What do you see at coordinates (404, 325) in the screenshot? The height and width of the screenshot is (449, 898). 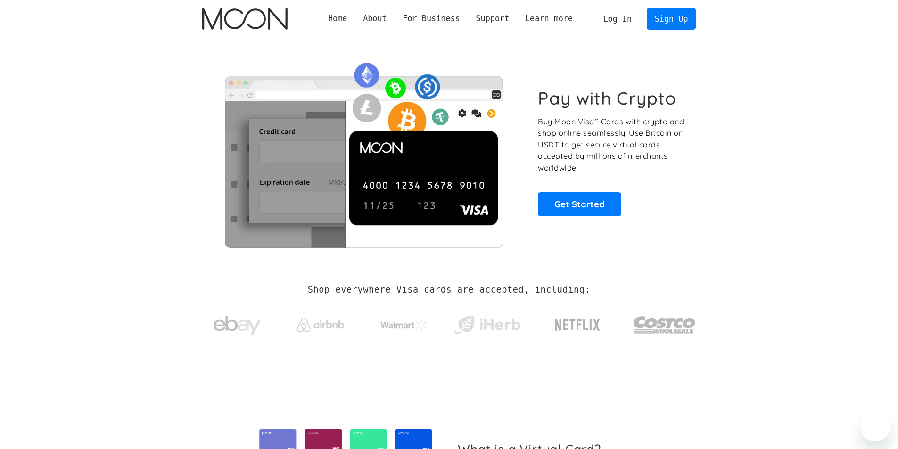 I see `img: Walmart` at bounding box center [404, 325].